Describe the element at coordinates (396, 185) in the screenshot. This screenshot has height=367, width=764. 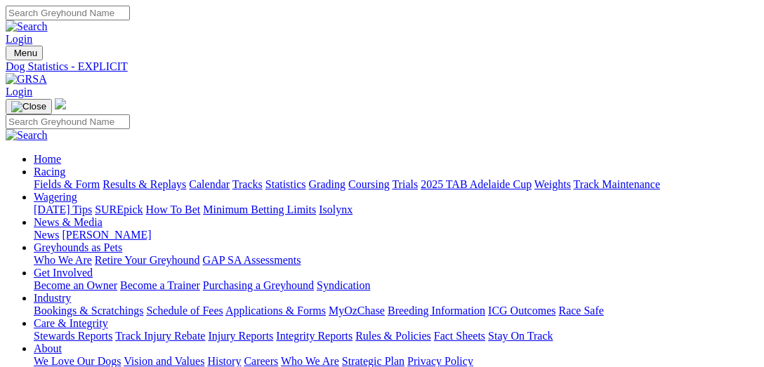
I see `div: Racing` at that location.